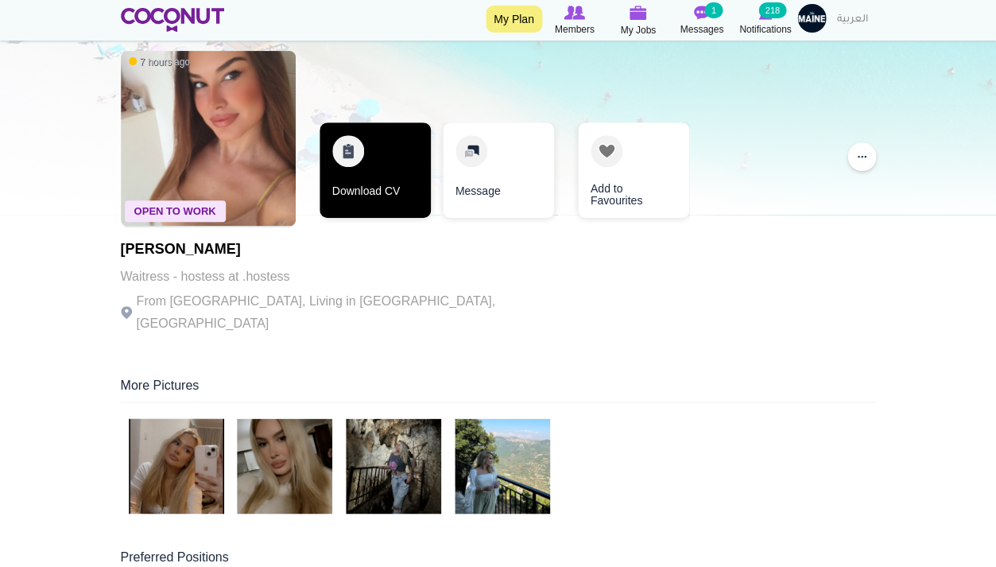  I want to click on span: Notifications, so click(765, 29).